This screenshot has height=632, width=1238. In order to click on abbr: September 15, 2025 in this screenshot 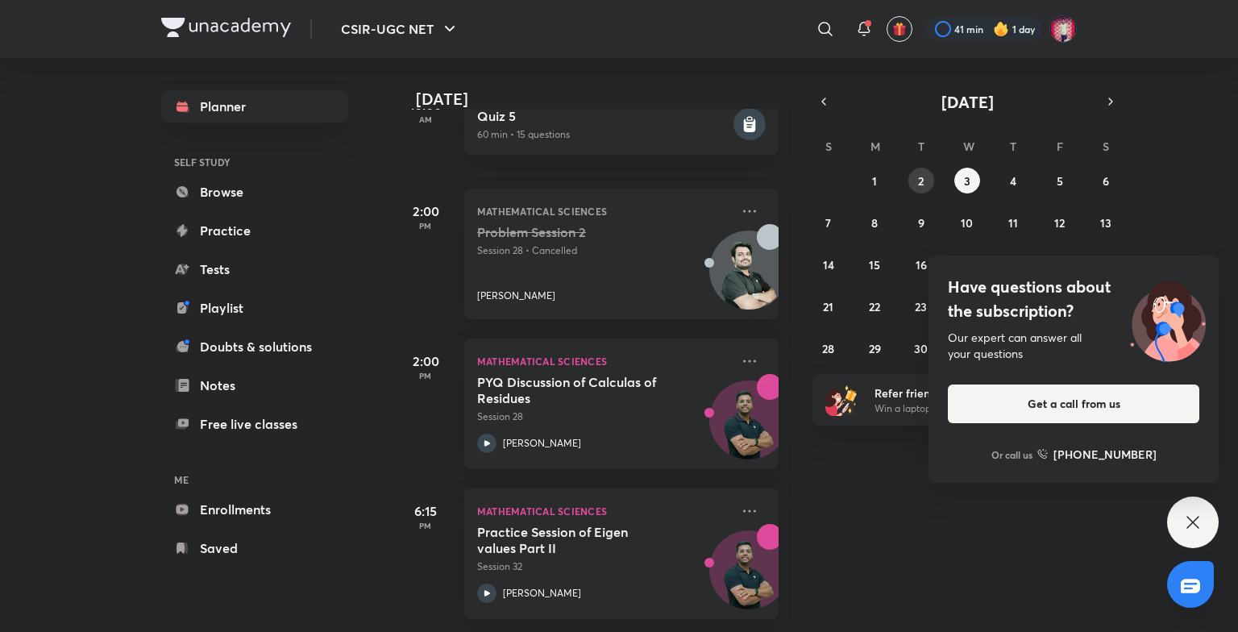, I will do `click(875, 264)`.